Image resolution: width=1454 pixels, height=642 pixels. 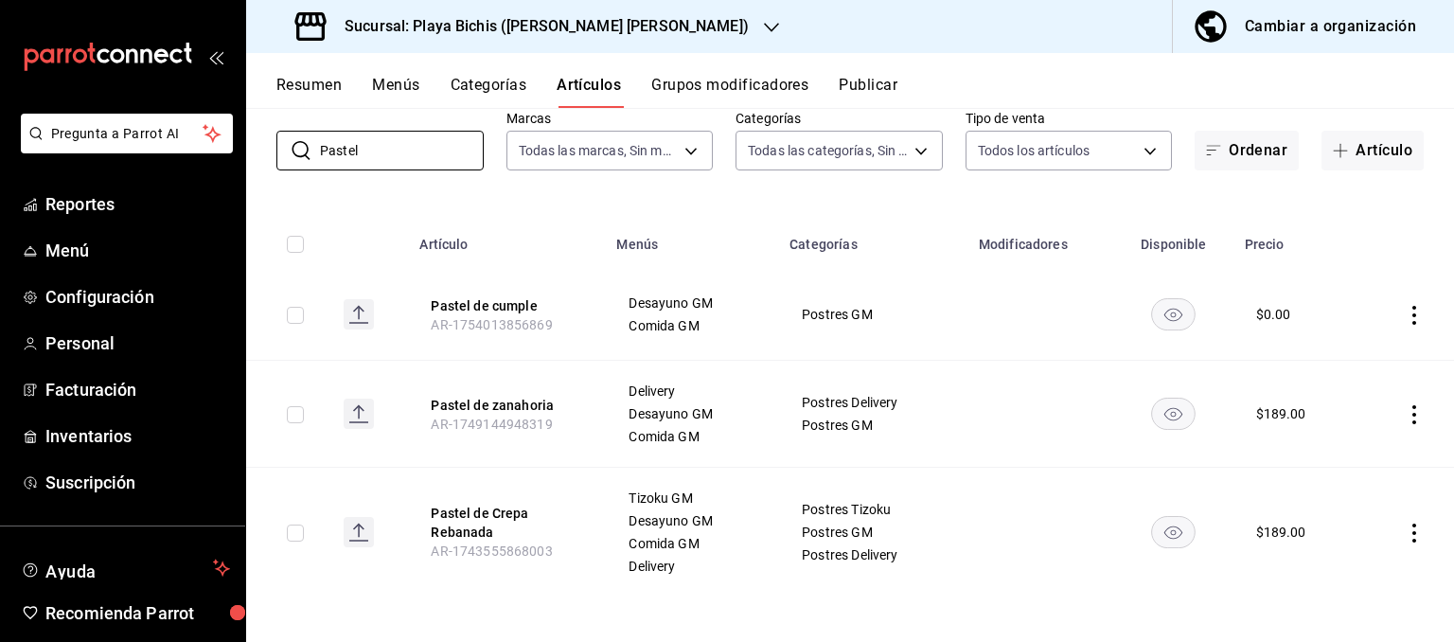 What do you see at coordinates (1068, 118) in the screenshot?
I see `label: Tipo de venta` at bounding box center [1068, 118].